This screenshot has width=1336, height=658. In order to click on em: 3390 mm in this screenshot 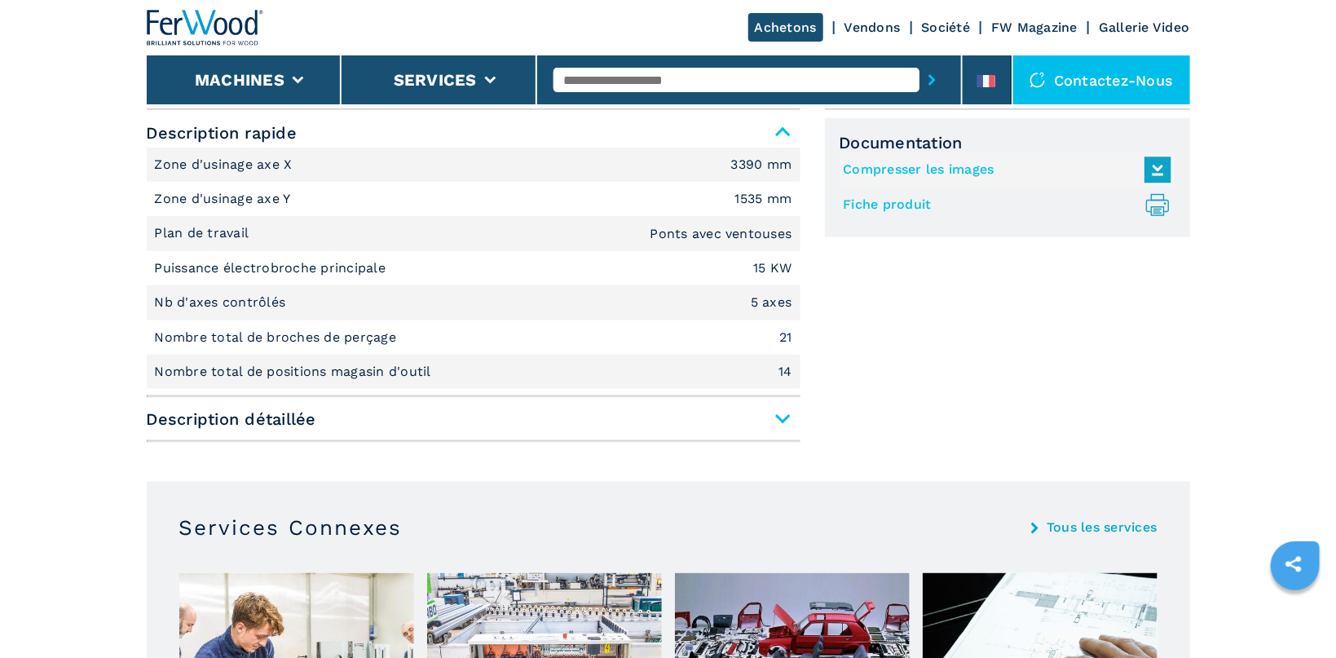, I will do `click(761, 165)`.